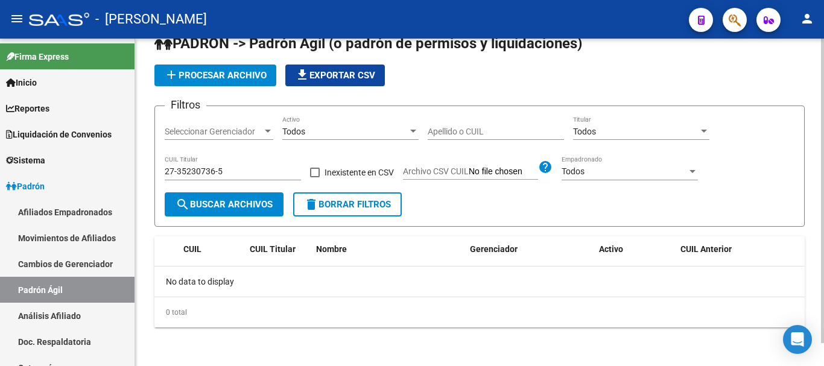 The width and height of the screenshot is (824, 366). What do you see at coordinates (807, 19) in the screenshot?
I see `mat-icon: person` at bounding box center [807, 19].